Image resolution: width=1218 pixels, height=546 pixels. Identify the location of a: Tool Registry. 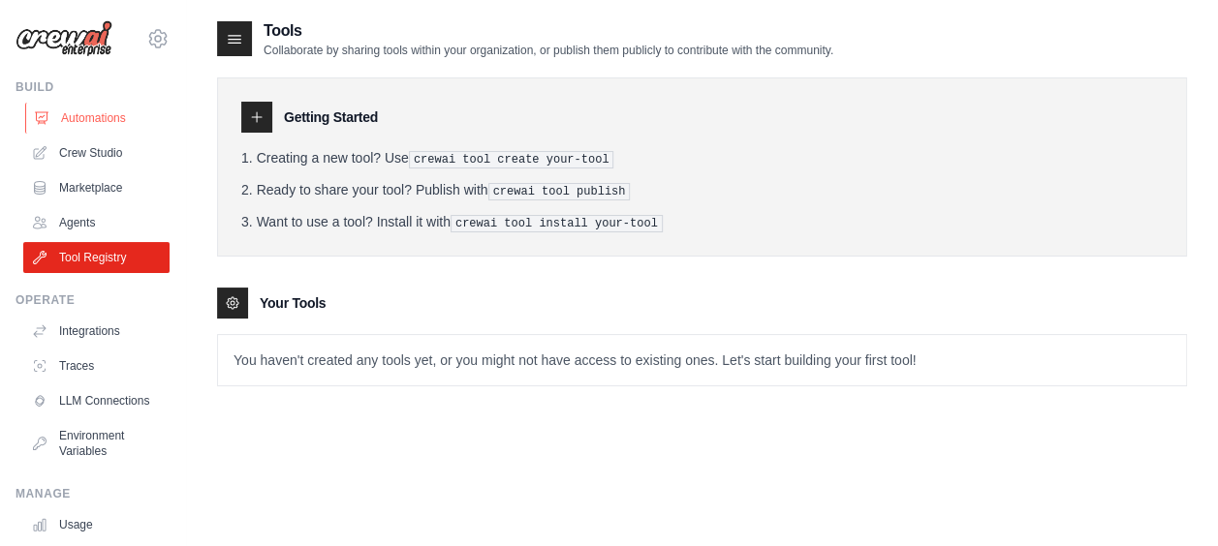
(96, 258).